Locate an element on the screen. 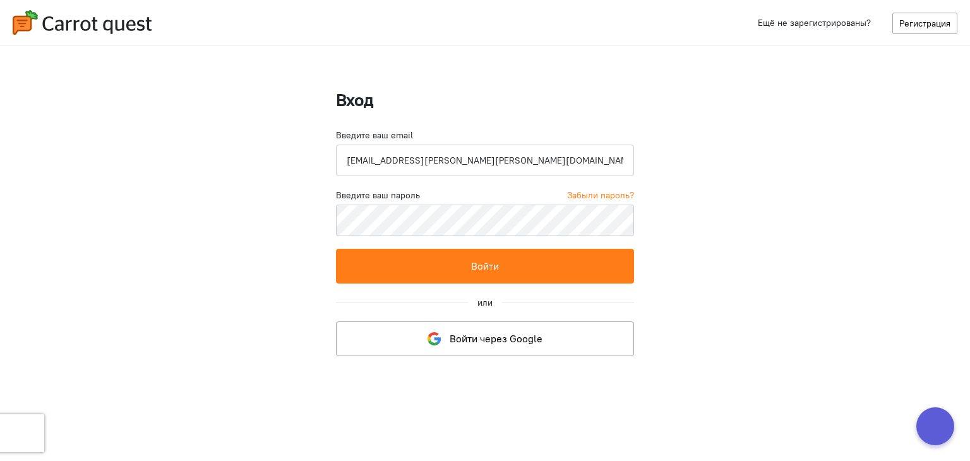 The width and height of the screenshot is (970, 461). button: Войти is located at coordinates (485, 266).